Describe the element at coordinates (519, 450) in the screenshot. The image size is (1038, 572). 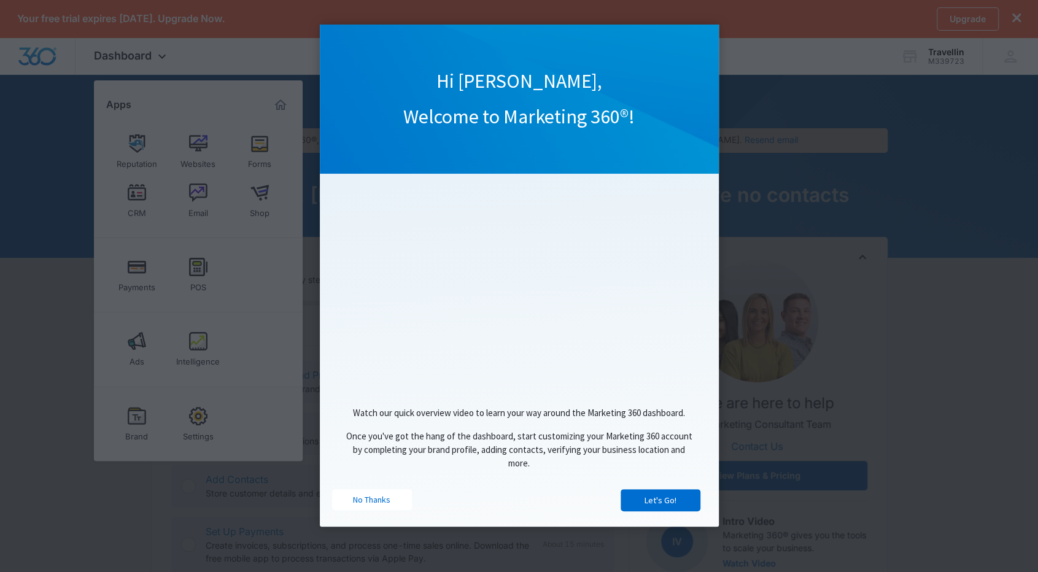
I see `span: Once you've got the hang of the dashboard, start customizing your Marketing 360 account by comple...` at that location.